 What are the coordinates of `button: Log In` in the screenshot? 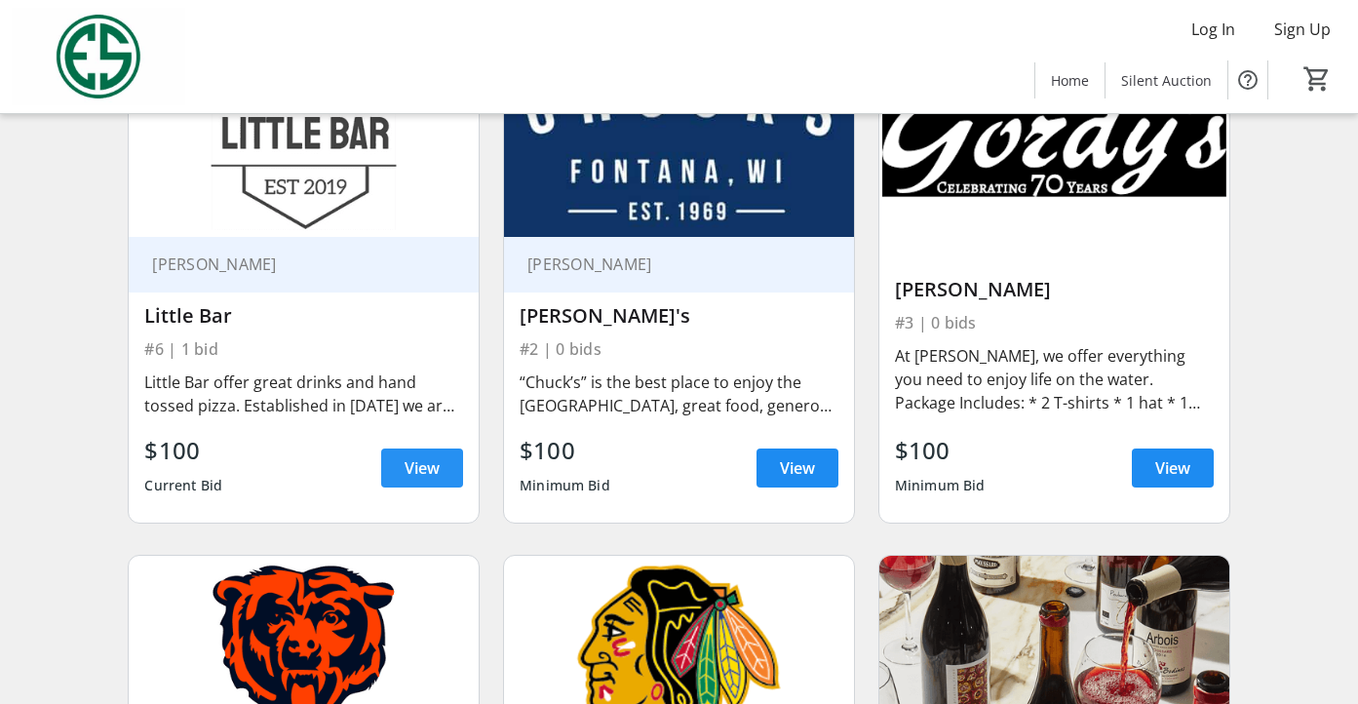 It's located at (1212, 29).